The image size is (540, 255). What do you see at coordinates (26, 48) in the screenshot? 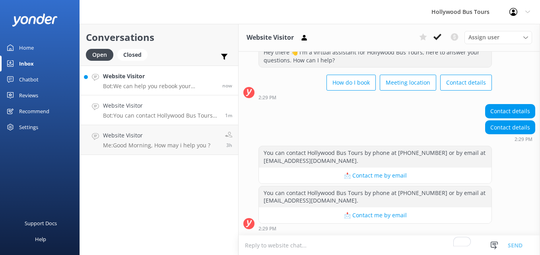
I see `div: Home` at bounding box center [26, 48].